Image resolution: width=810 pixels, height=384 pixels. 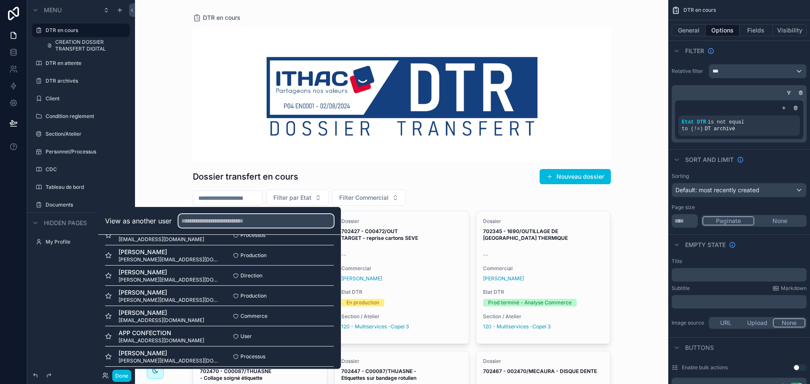 What do you see at coordinates (676, 261) in the screenshot?
I see `label: Title` at bounding box center [676, 261].